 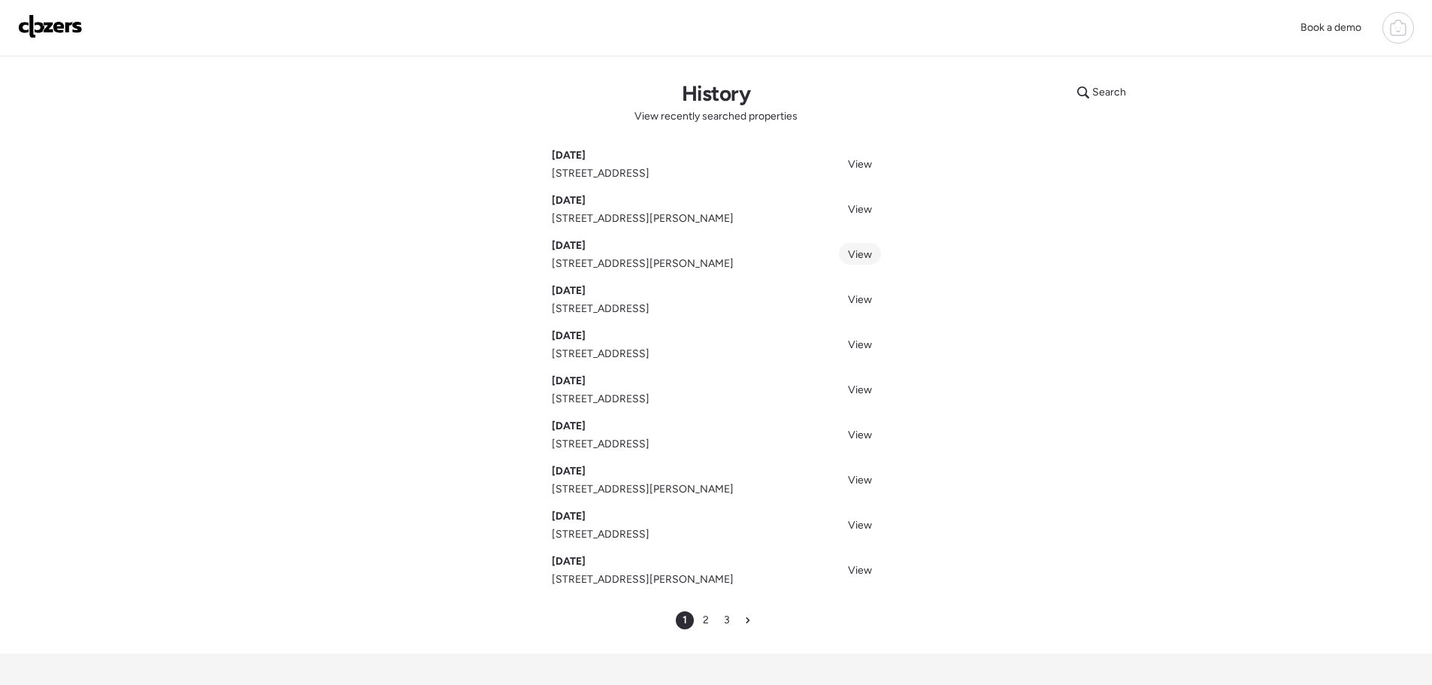 What do you see at coordinates (706, 620) in the screenshot?
I see `span: 2` at bounding box center [706, 620].